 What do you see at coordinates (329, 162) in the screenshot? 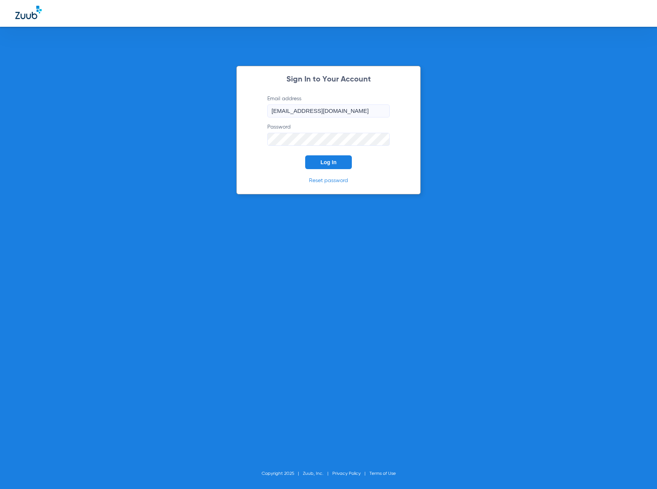
I see `span: Log In` at bounding box center [329, 162].